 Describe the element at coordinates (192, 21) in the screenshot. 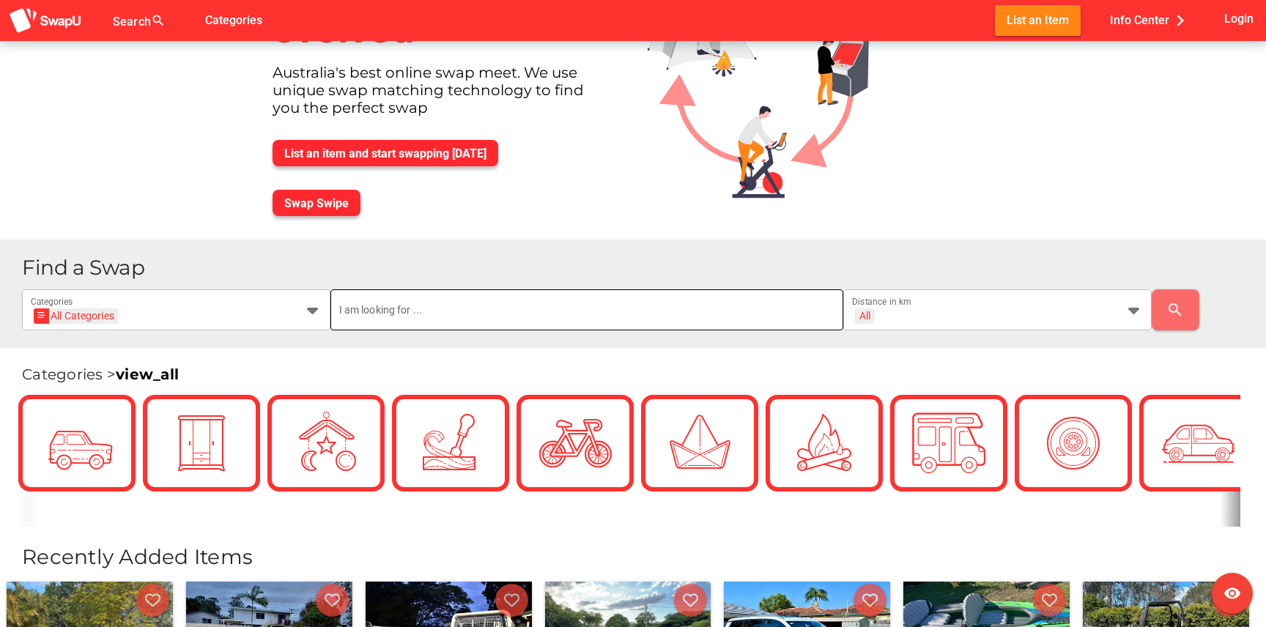

I see `i: false` at that location.